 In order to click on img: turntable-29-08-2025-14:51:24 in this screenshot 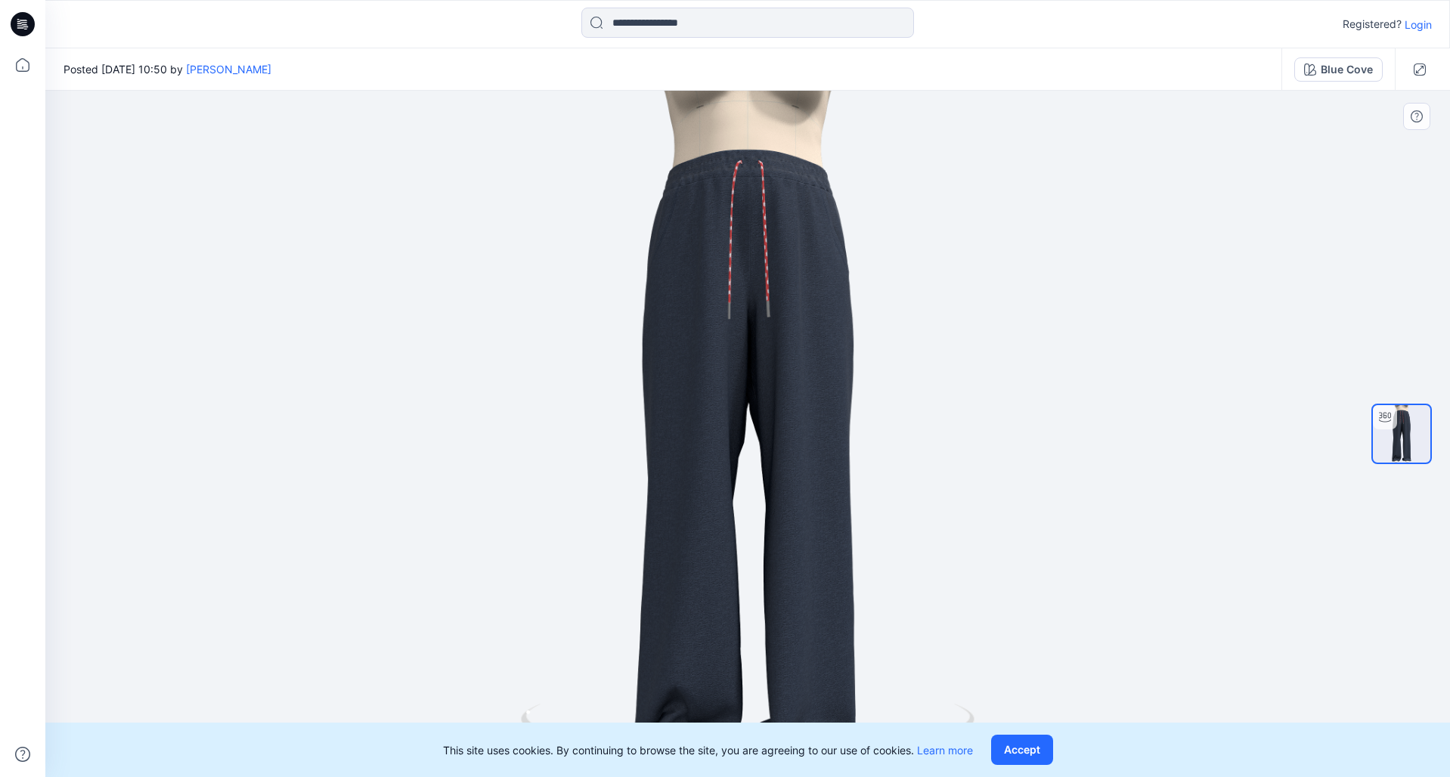, I will do `click(1402, 434)`.